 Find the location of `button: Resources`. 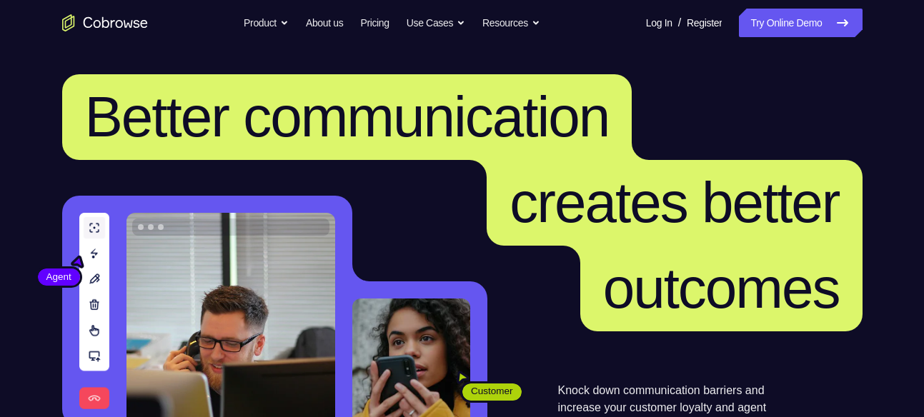

button: Resources is located at coordinates (511, 23).